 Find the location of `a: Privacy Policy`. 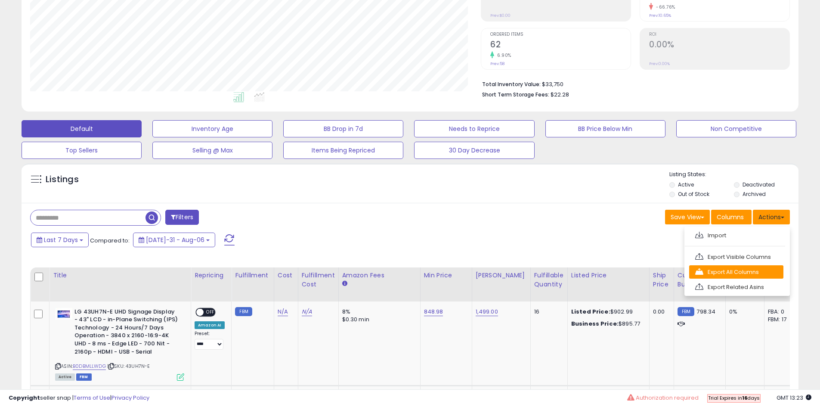

a: Privacy Policy is located at coordinates (130, 397).